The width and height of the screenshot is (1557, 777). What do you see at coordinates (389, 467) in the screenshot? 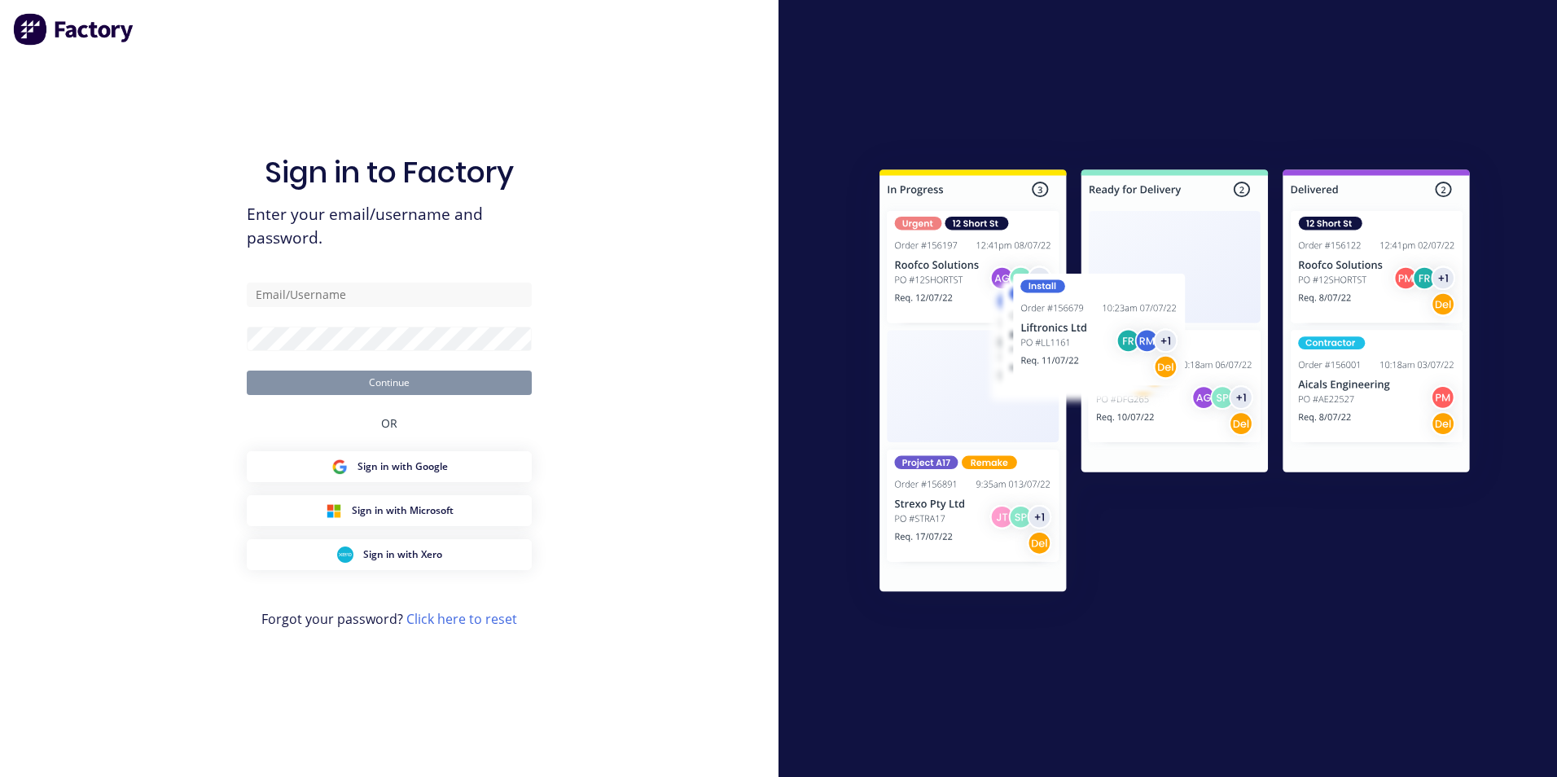
I see `button: Google Sign inSign in with Google` at bounding box center [389, 467].